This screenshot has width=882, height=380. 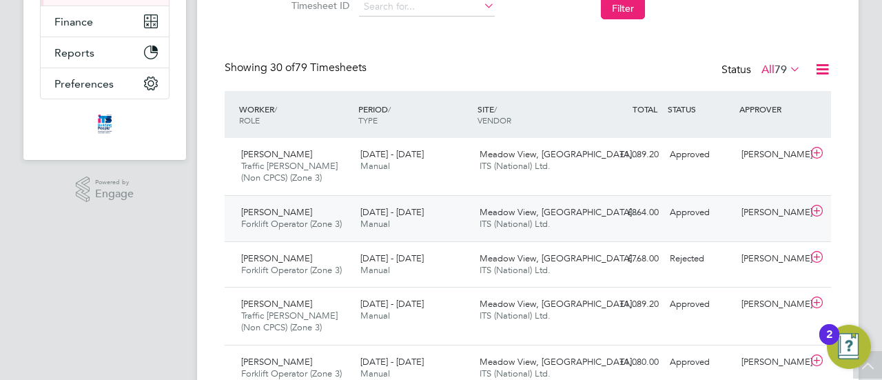 I want to click on div: PERIOD, so click(x=414, y=114).